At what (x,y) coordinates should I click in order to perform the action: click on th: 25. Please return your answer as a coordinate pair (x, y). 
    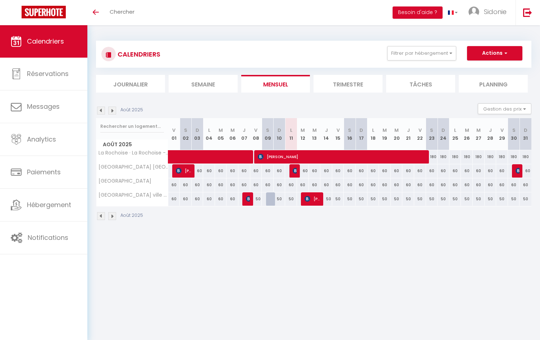
    Looking at the image, I should click on (455, 134).